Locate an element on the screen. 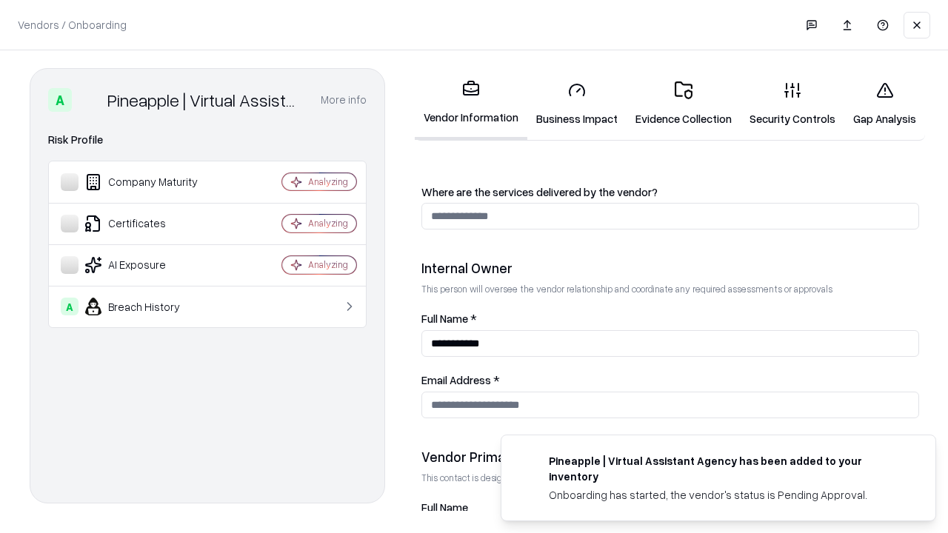  a: Business Impact is located at coordinates (577, 104).